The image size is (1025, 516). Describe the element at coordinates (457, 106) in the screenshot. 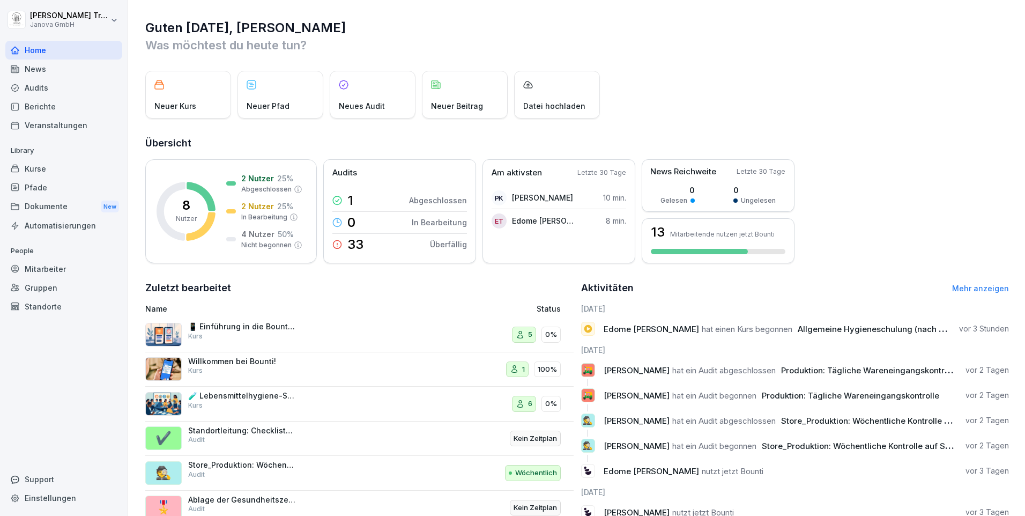

I see `p: Neuer Beitrag` at that location.